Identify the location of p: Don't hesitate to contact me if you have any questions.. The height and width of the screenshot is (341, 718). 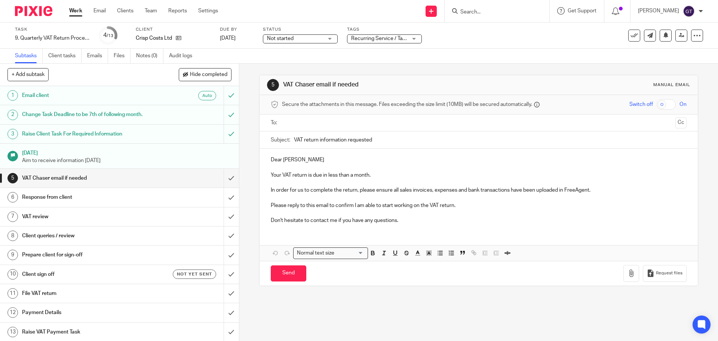
(478, 220).